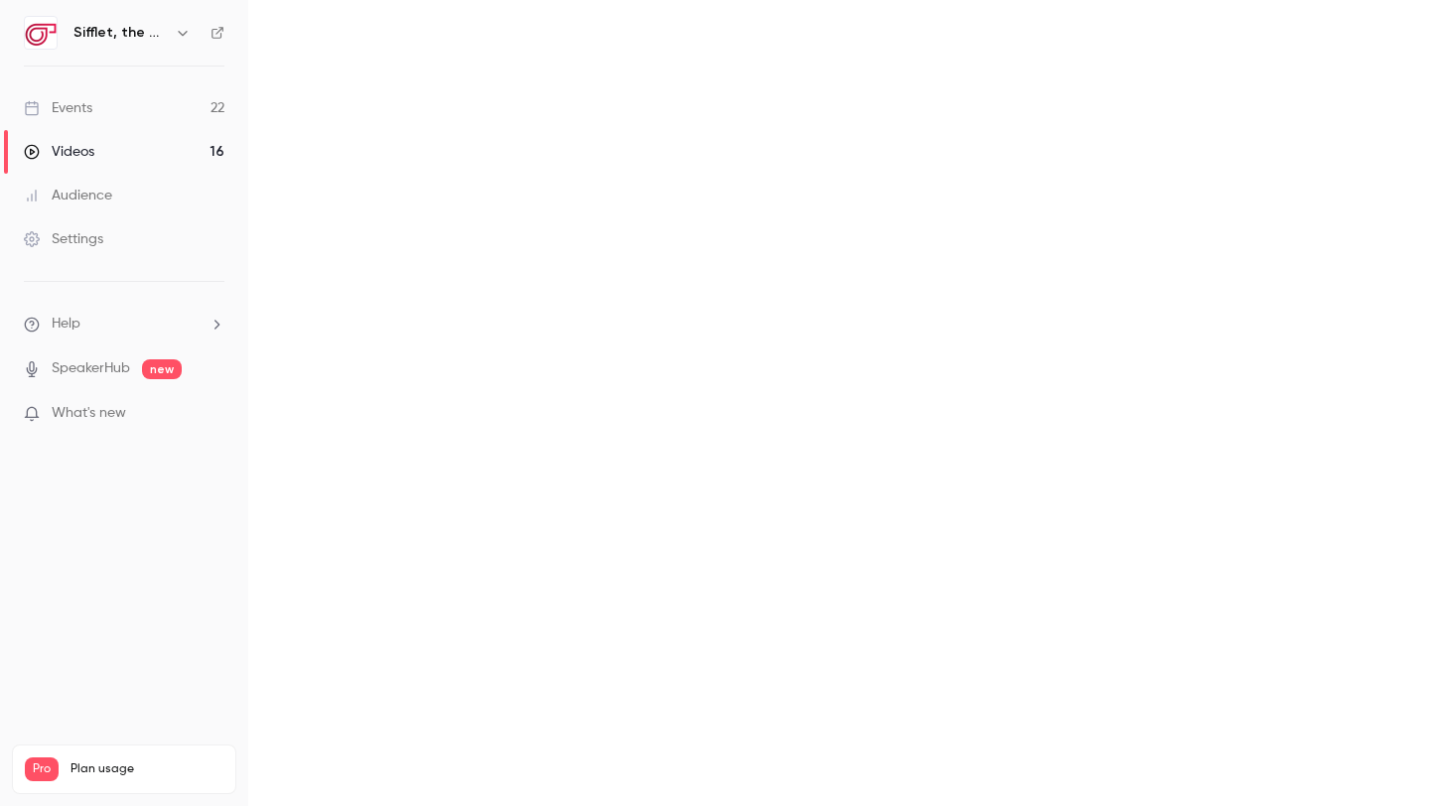 The height and width of the screenshot is (806, 1430). Describe the element at coordinates (68, 196) in the screenshot. I see `div: Audience` at that location.